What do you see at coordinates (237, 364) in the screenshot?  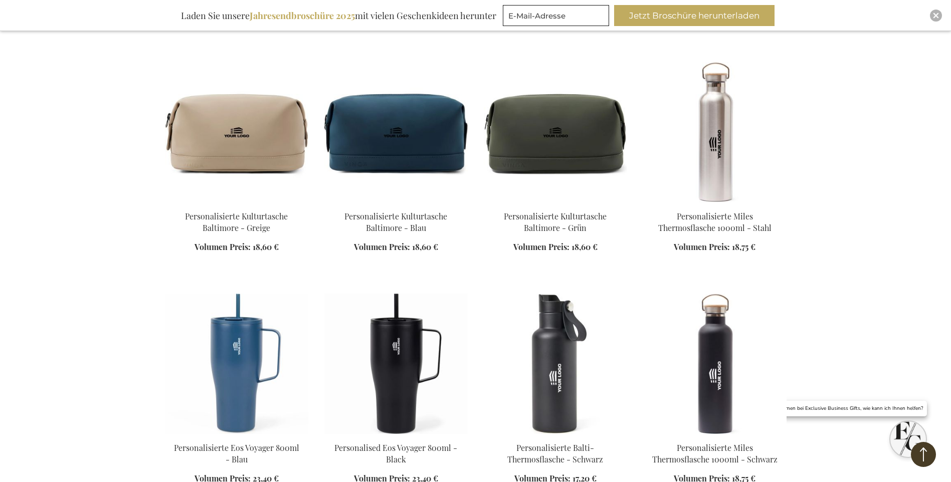 I see `img: Personalised big water bottle cup` at bounding box center [237, 364].